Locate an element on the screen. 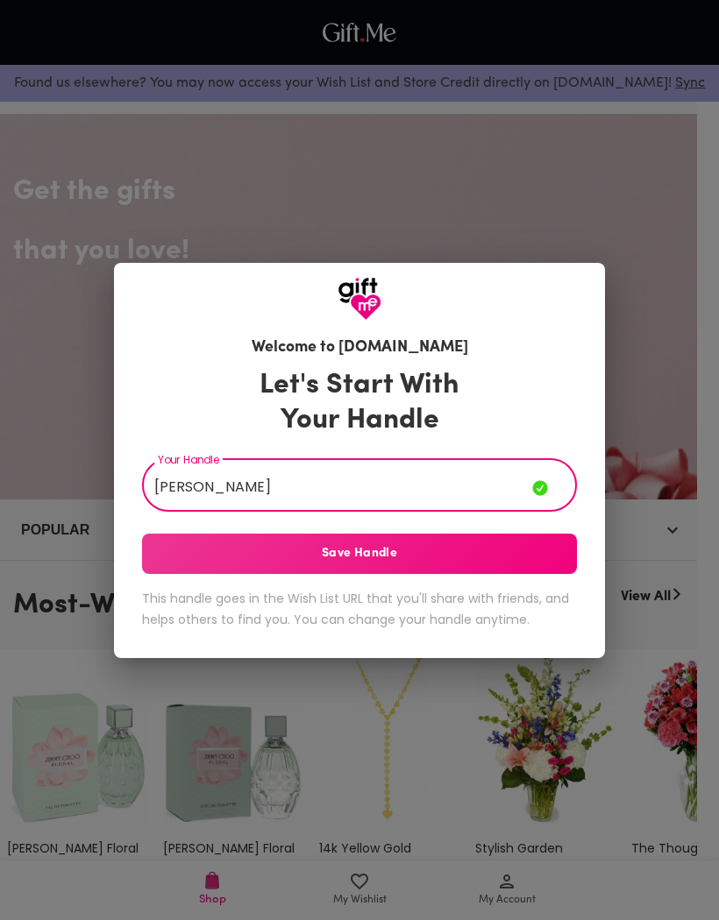  h3: Let's Start With Your Handle is located at coordinates (359, 403).